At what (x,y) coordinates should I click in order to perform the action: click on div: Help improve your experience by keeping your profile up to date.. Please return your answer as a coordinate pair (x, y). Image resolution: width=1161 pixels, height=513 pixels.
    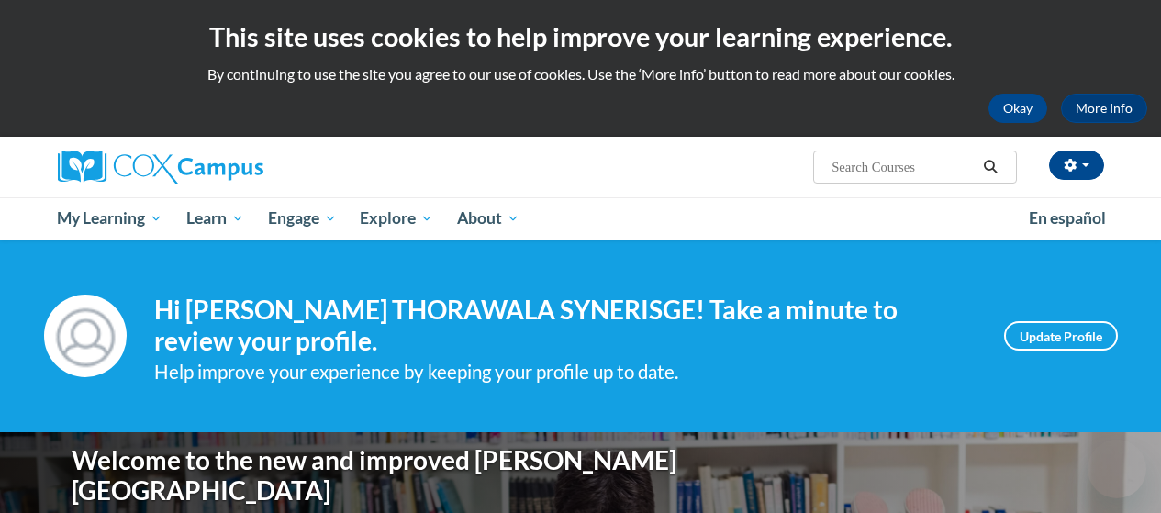
    Looking at the image, I should click on (565, 372).